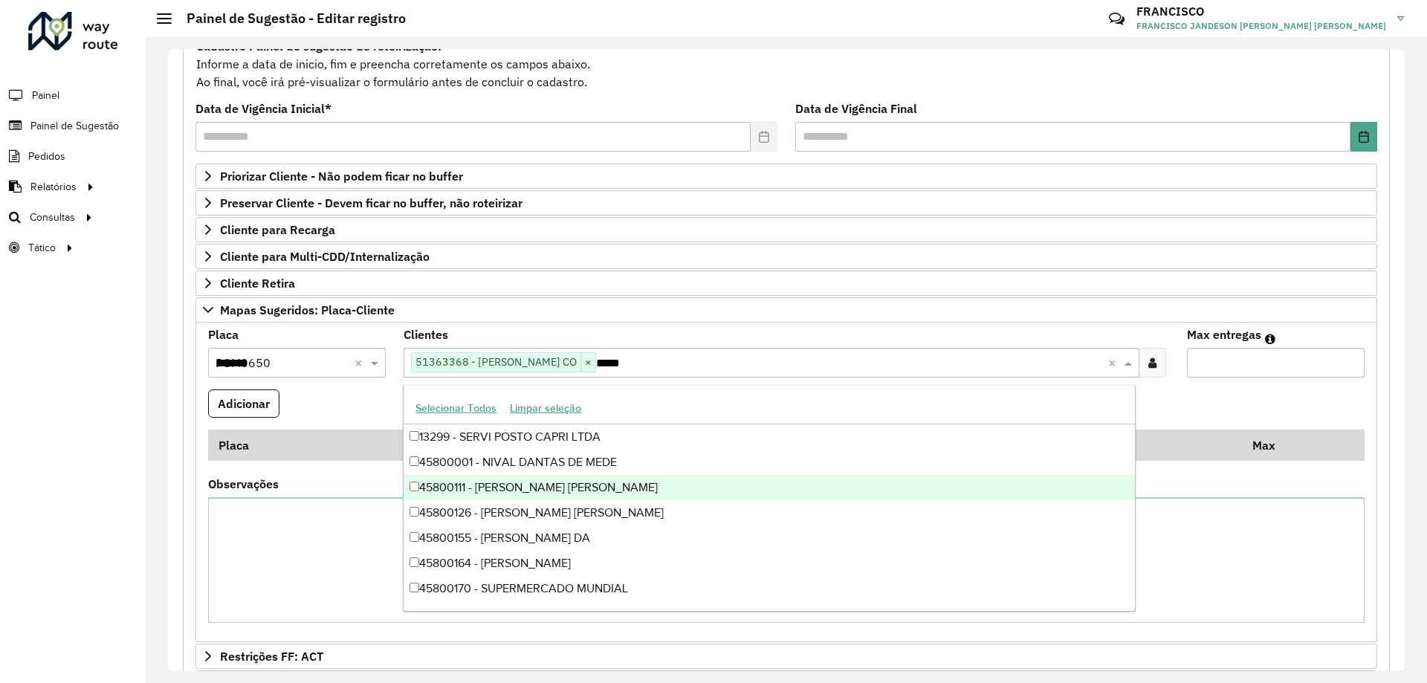 This screenshot has height=683, width=1427. Describe the element at coordinates (546, 408) in the screenshot. I see `button: Limpar seleção` at that location.